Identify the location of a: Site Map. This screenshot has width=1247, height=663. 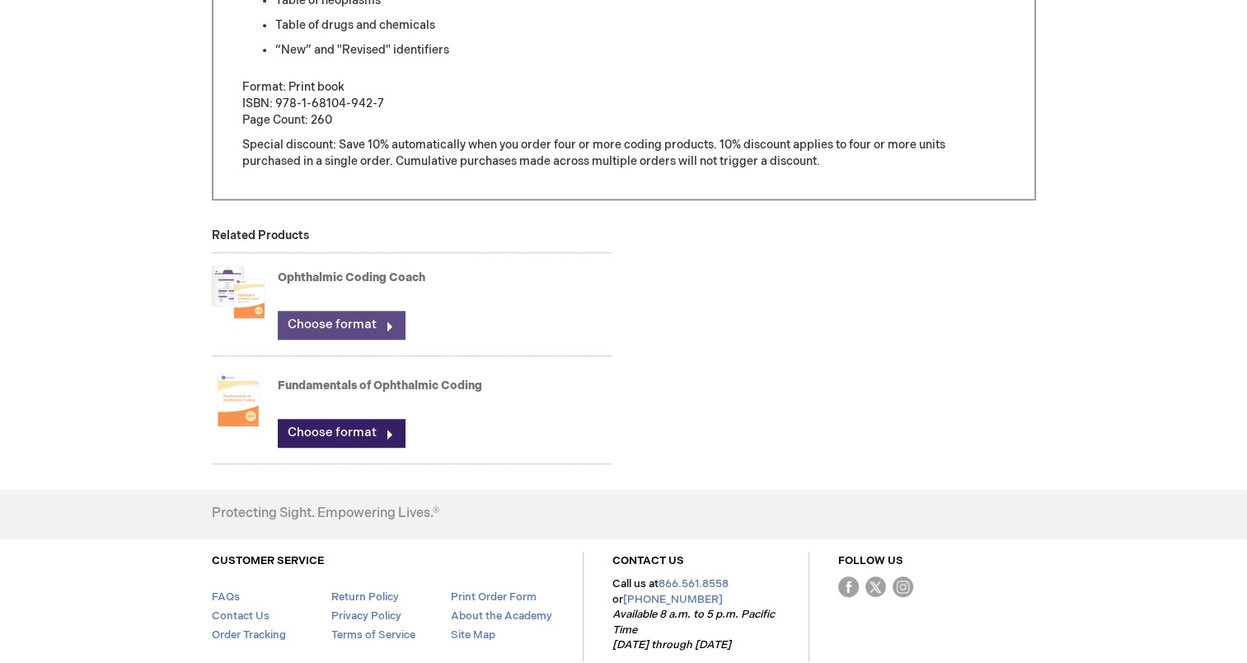
(472, 635).